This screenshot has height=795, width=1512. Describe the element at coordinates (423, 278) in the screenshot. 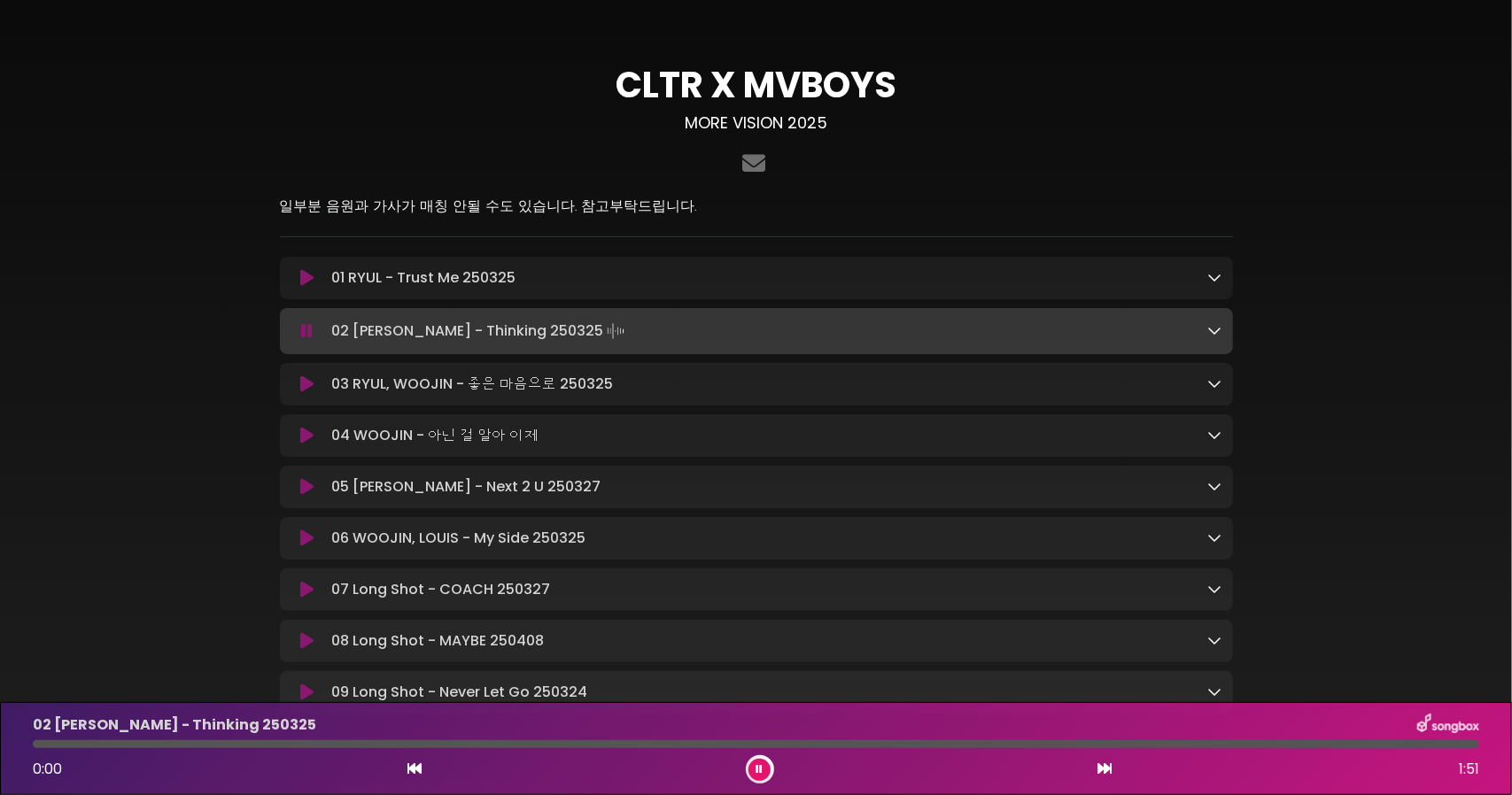

I see `p: 01 RYUL - Trust Me 250325` at that location.